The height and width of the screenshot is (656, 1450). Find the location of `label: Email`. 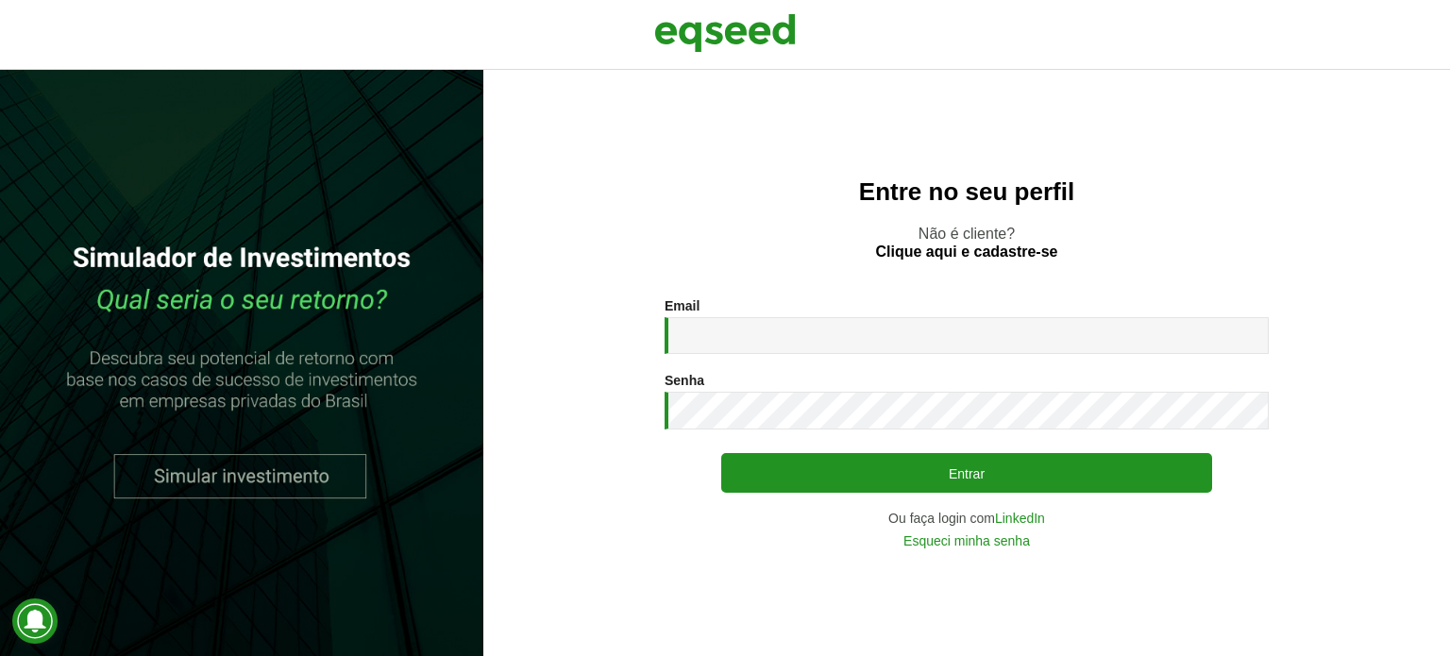

label: Email is located at coordinates (682, 306).